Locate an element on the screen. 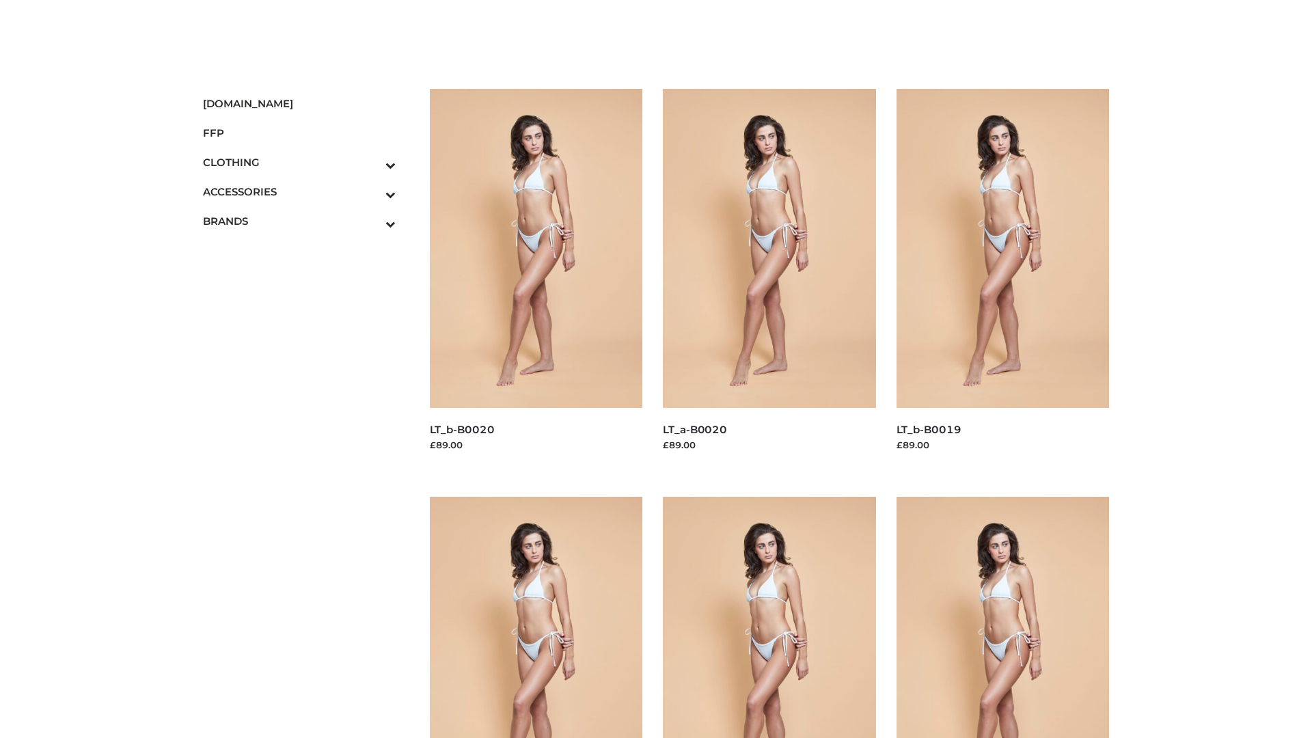 This screenshot has height=738, width=1312. a: BRANDSToggle Submenu is located at coordinates (299, 221).